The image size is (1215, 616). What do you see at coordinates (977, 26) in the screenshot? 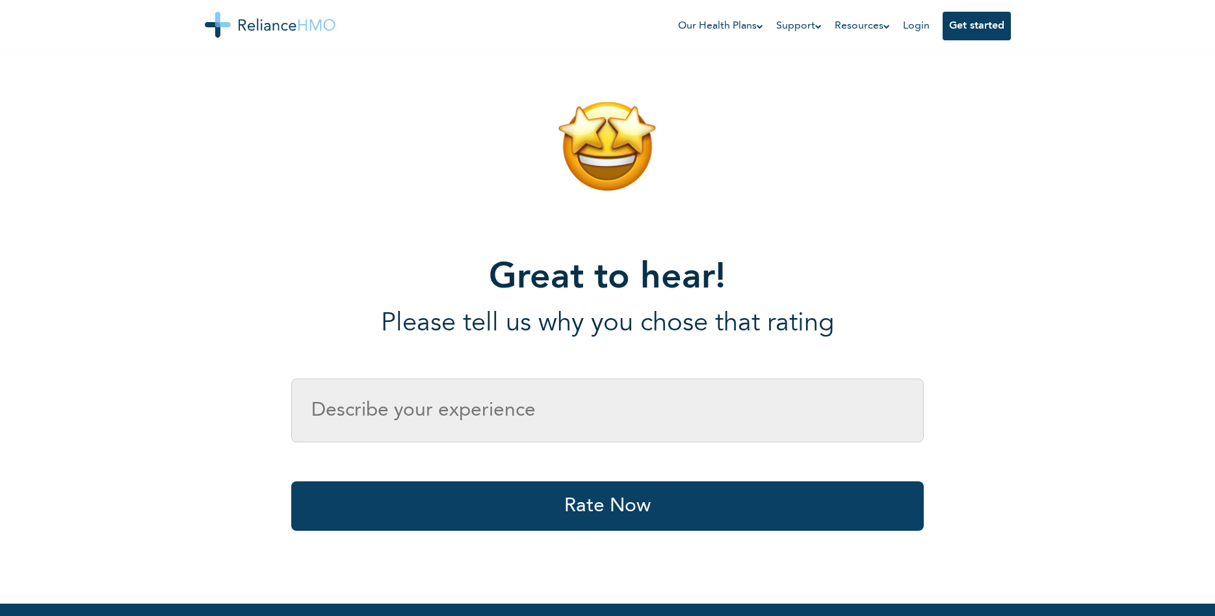
I see `button: Get started` at bounding box center [977, 26].